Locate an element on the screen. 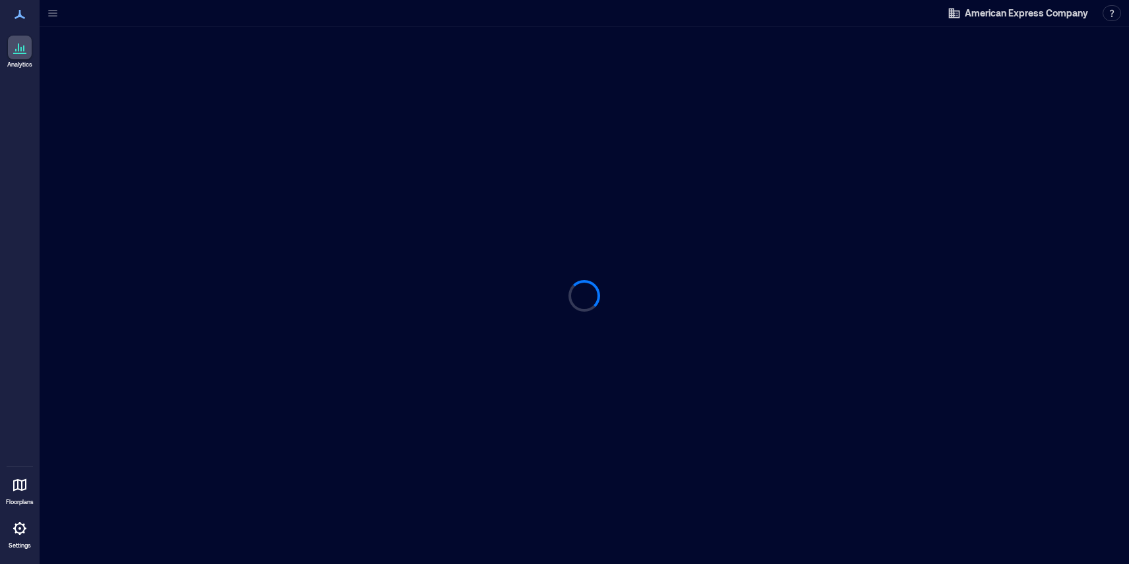 This screenshot has width=1129, height=564. a: Settings is located at coordinates (20, 533).